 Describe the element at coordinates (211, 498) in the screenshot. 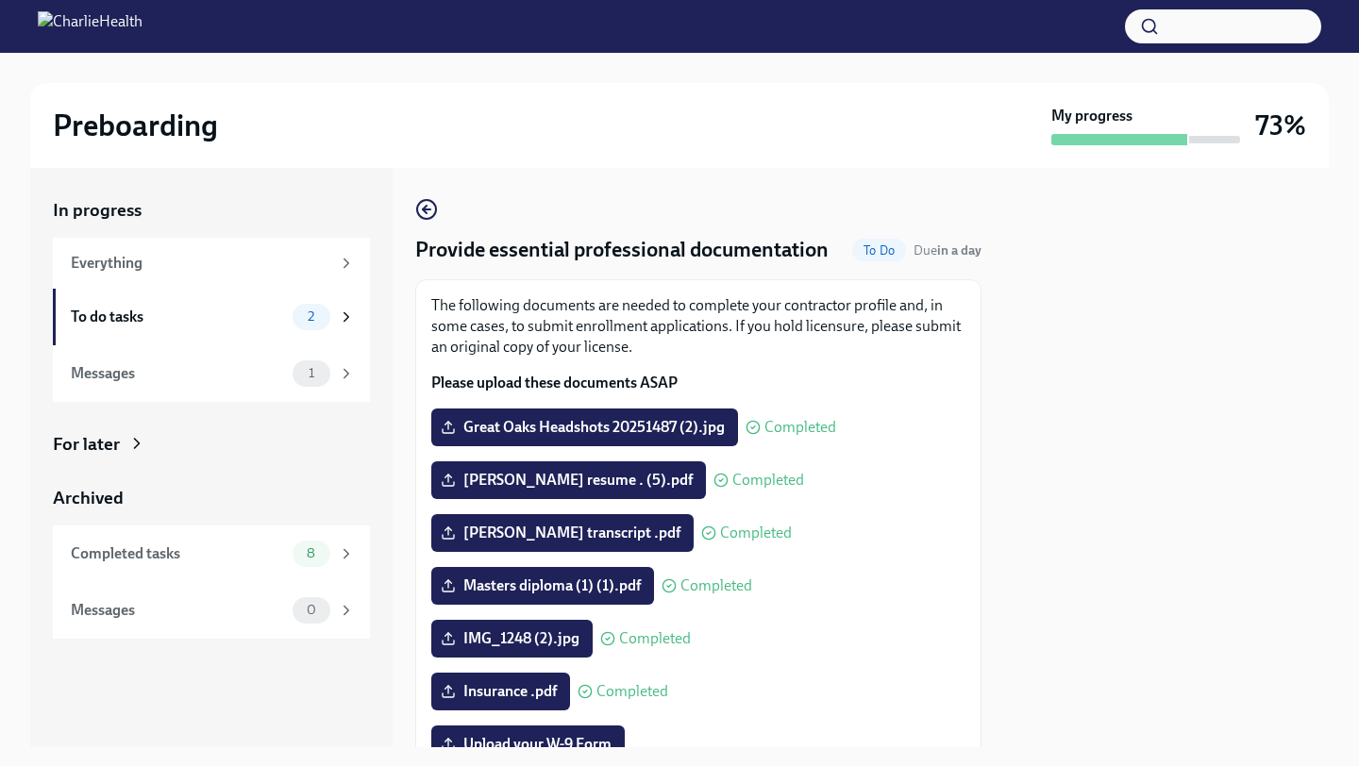

I see `div: Archived` at that location.